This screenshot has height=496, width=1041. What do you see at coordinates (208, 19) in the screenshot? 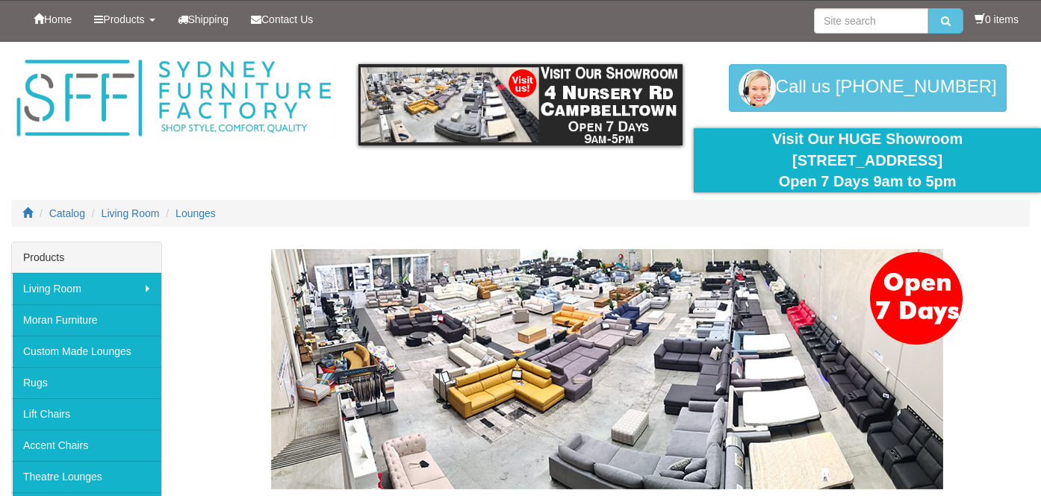
I see `span: Shipping` at bounding box center [208, 19].